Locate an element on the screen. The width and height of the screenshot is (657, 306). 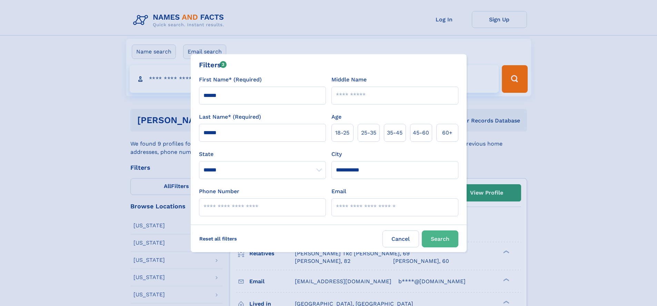
div: Filters is located at coordinates (213, 65).